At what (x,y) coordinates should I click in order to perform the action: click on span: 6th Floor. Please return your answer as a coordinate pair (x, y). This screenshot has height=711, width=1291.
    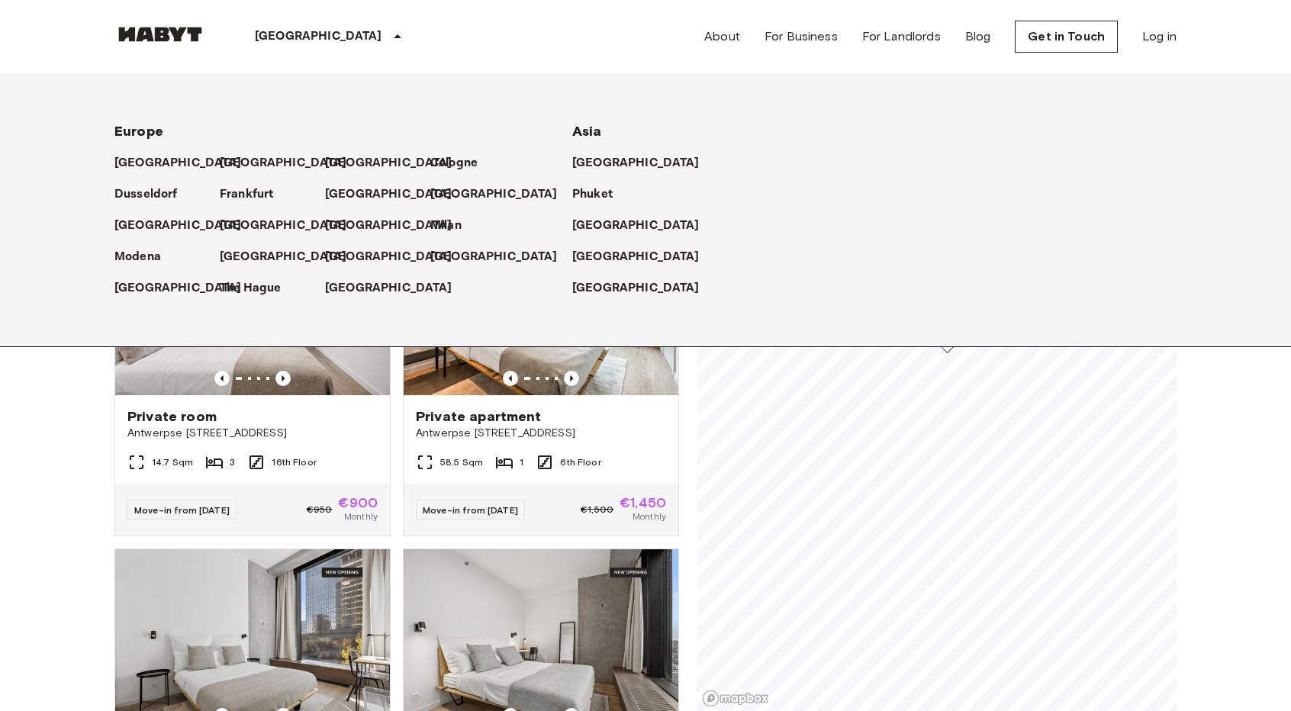
    Looking at the image, I should click on (580, 462).